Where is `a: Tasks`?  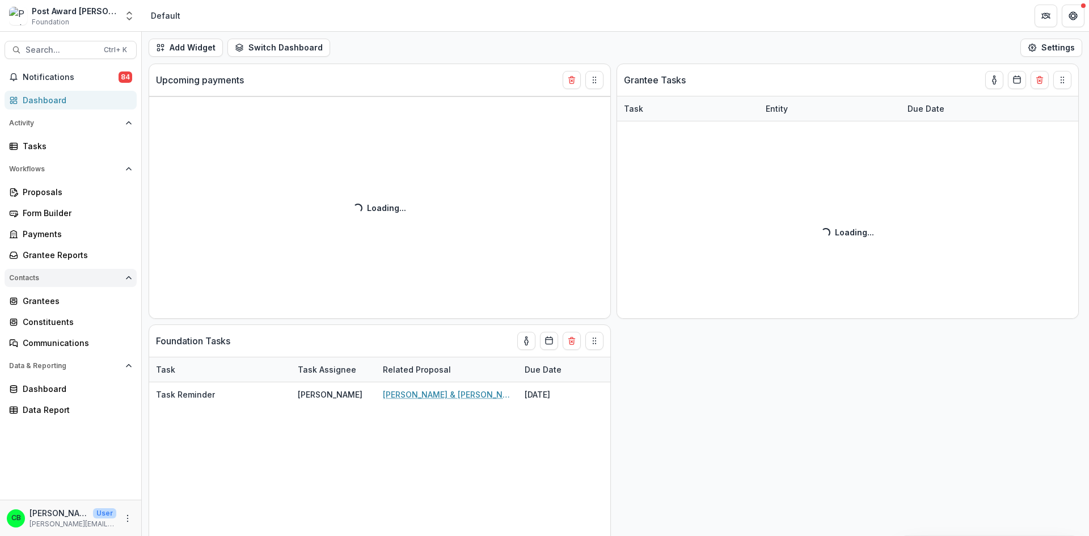 a: Tasks is located at coordinates (70, 146).